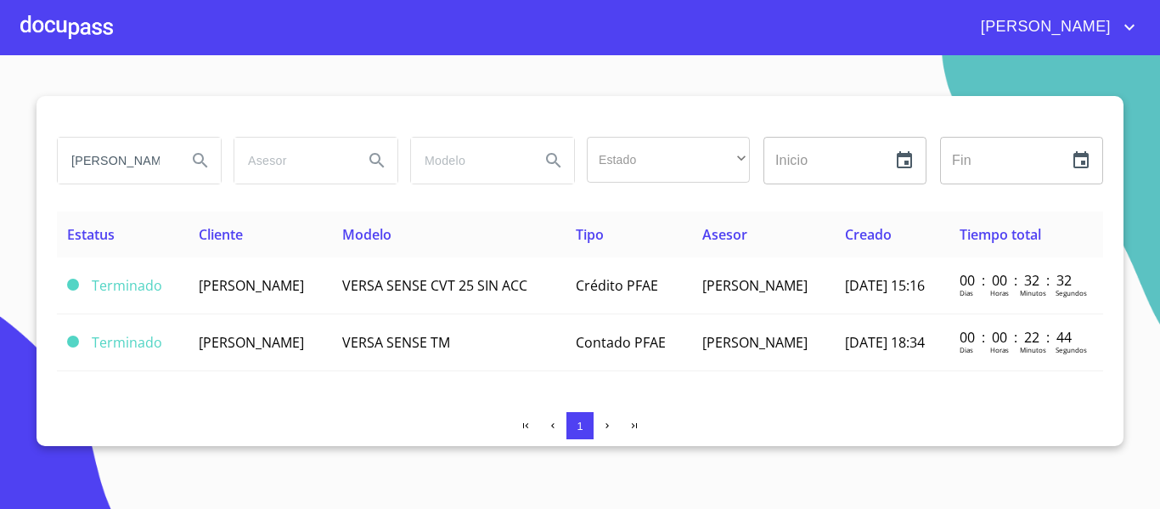 This screenshot has height=509, width=1160. I want to click on span: VERSA SENSE CVT 25 SIN ACC, so click(435, 285).